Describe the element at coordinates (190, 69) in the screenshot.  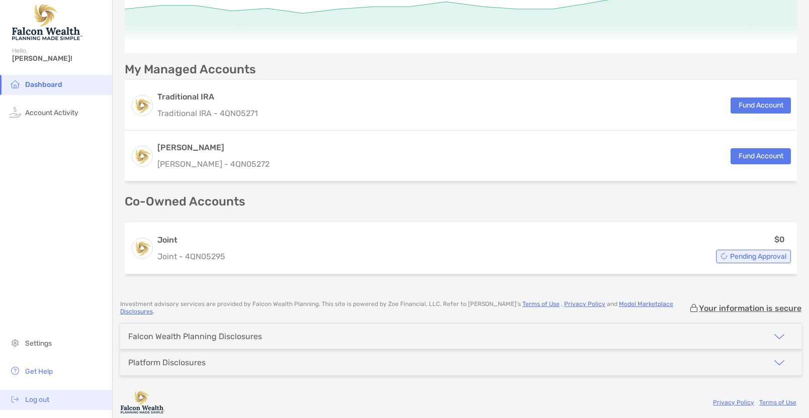
I see `p: My Managed Accounts` at that location.